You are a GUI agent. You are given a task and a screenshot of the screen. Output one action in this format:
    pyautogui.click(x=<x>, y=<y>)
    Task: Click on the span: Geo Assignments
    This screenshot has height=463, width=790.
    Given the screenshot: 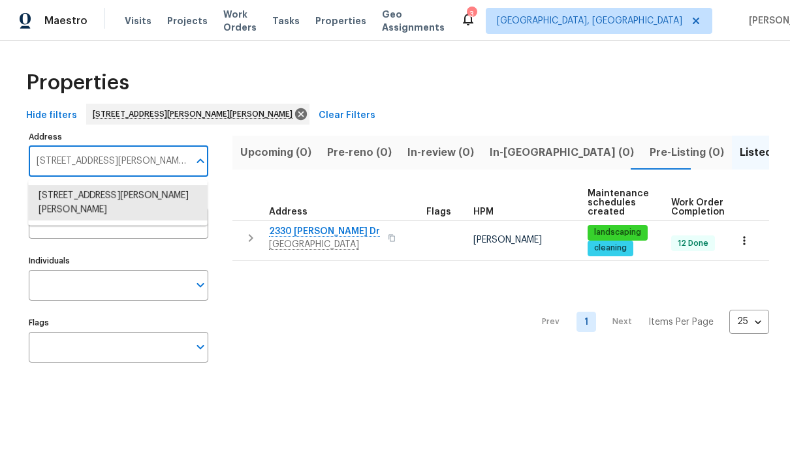 What is the action you would take?
    pyautogui.click(x=413, y=21)
    